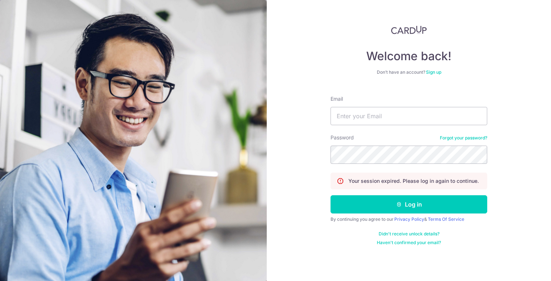 The height and width of the screenshot is (281, 551). What do you see at coordinates (337, 99) in the screenshot?
I see `label: Email` at bounding box center [337, 99].